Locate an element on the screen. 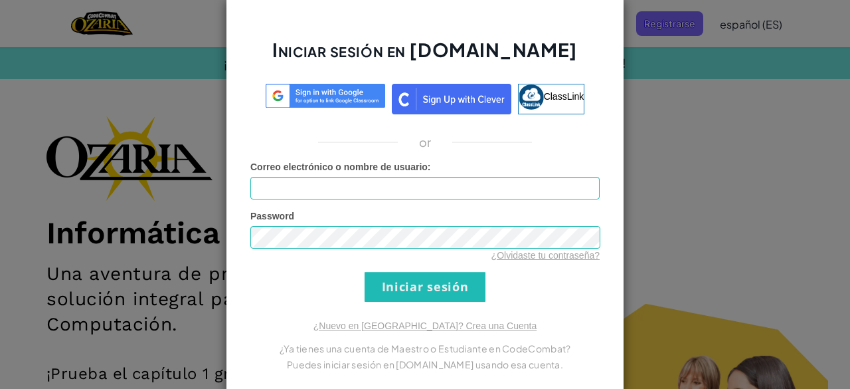  img: classlink-logo-small.png is located at coordinates (531, 97).